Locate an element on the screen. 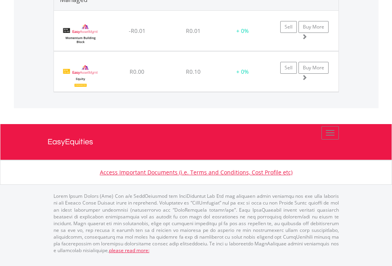  a: please read more: is located at coordinates (129, 250).